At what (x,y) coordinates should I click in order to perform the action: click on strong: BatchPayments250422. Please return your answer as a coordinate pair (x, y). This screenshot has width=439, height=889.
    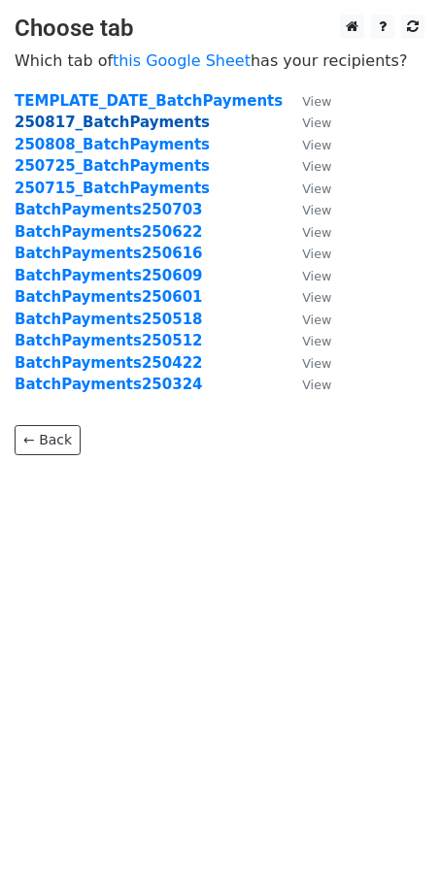
    Looking at the image, I should click on (109, 363).